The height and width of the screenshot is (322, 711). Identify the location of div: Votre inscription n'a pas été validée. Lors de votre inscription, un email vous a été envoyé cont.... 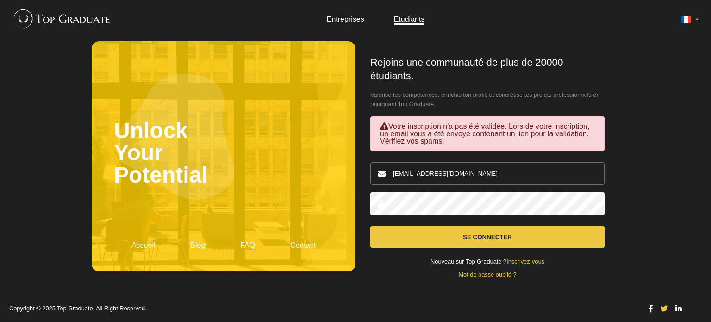
(487, 133).